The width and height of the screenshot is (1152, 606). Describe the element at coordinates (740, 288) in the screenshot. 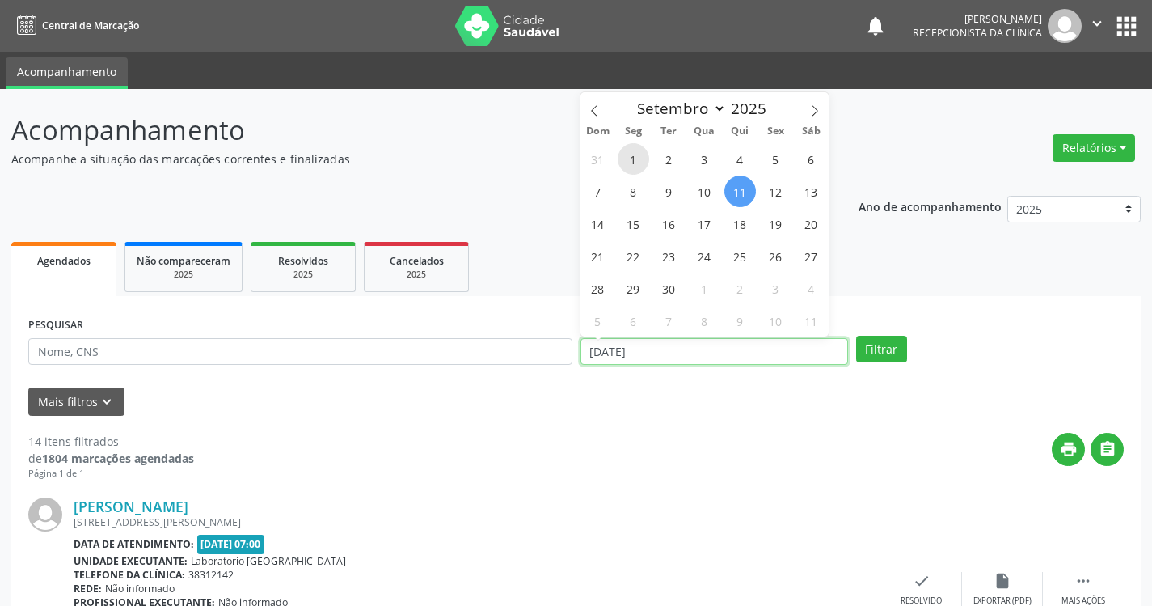

I see `span: Outubro 2, 2025` at that location.